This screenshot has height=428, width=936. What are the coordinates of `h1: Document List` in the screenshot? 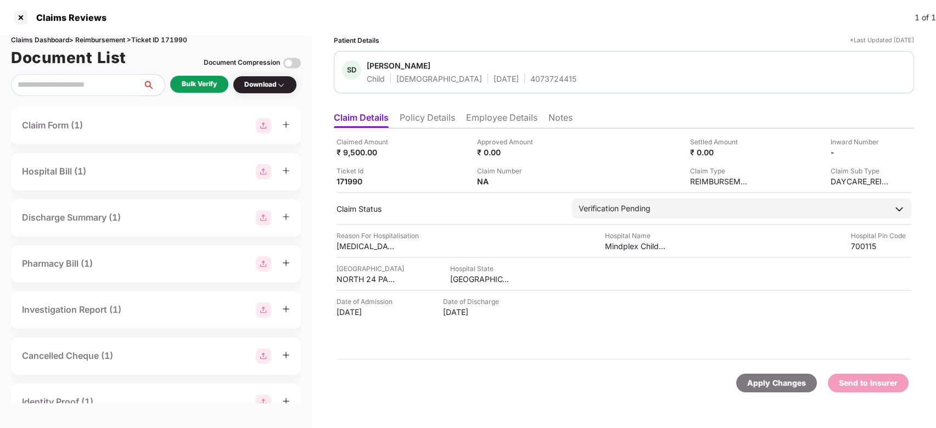 It's located at (69, 58).